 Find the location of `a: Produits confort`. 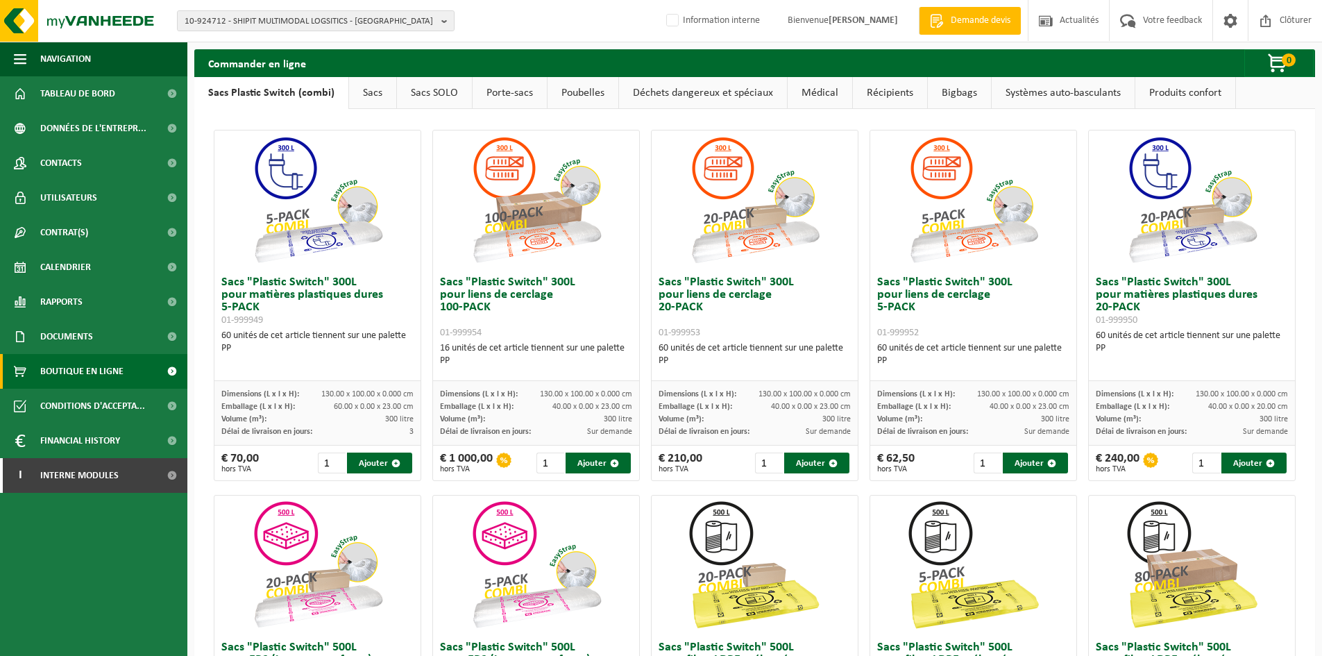

a: Produits confort is located at coordinates (1186, 93).